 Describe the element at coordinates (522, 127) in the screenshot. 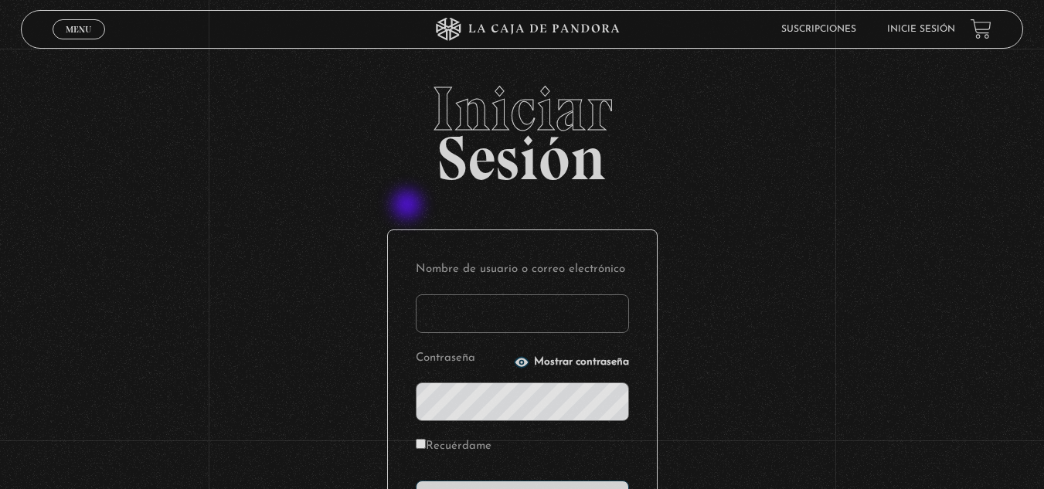

I see `h2: Sesión` at that location.